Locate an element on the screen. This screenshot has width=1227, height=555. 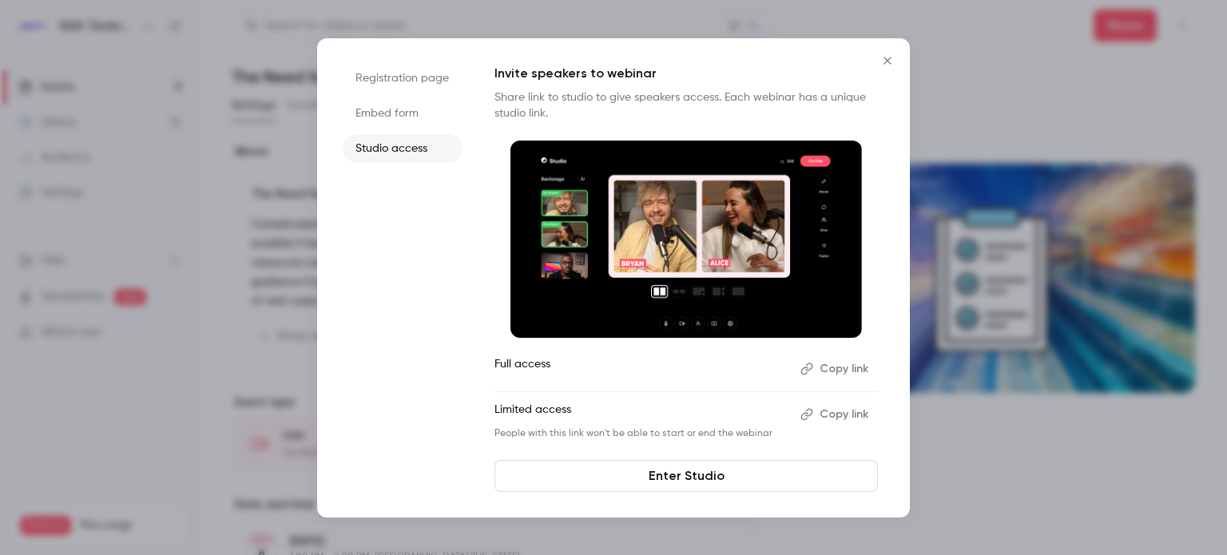
p: People with this link won't be able to start or end the webinar is located at coordinates (641, 434).